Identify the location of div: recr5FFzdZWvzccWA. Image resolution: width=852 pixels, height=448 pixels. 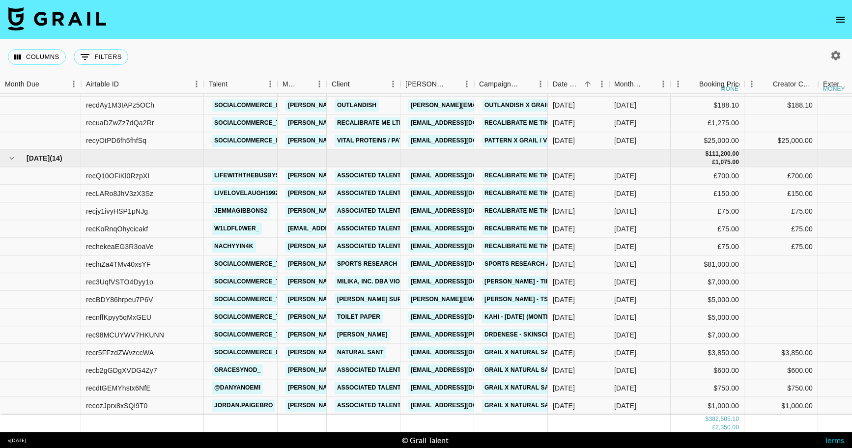
(120, 353).